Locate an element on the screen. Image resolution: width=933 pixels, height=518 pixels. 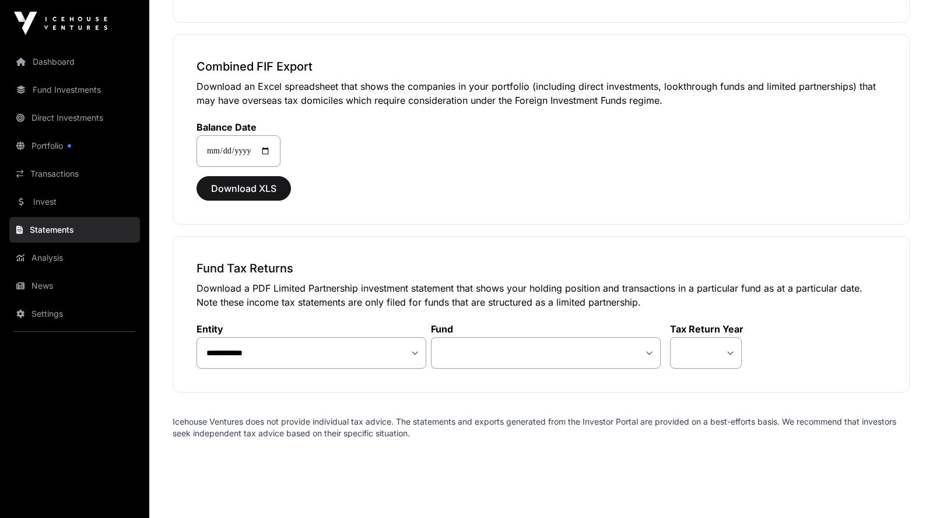
a: Portfolio is located at coordinates (75, 146).